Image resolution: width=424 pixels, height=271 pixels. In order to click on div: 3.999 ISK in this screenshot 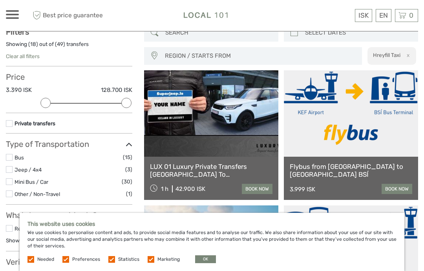, I will do `click(302, 189)`.